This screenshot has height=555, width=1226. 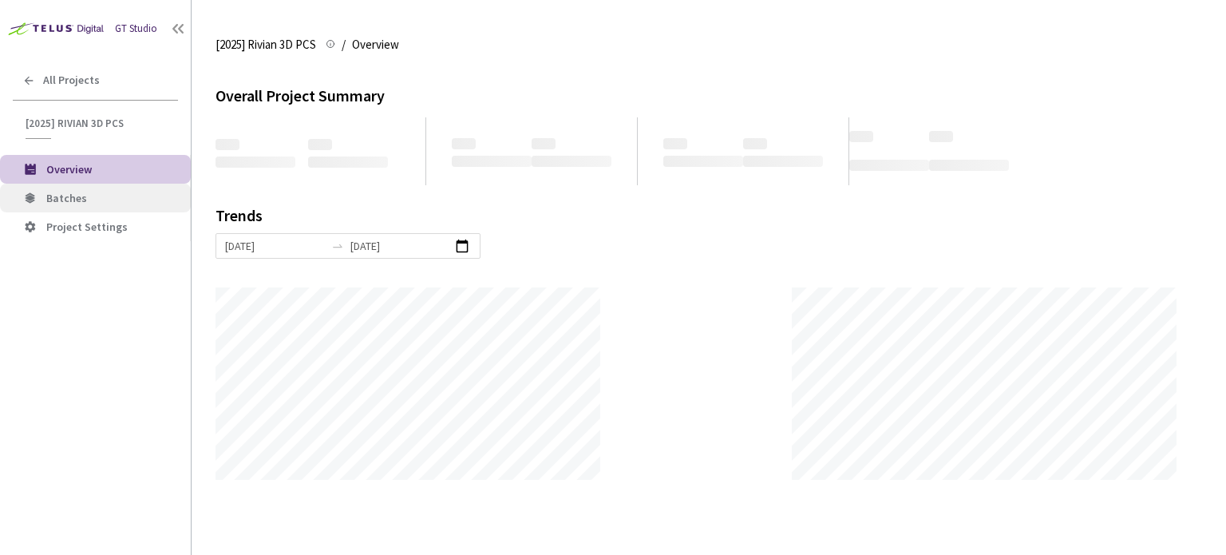 What do you see at coordinates (136, 29) in the screenshot?
I see `div: GT Studio` at bounding box center [136, 29].